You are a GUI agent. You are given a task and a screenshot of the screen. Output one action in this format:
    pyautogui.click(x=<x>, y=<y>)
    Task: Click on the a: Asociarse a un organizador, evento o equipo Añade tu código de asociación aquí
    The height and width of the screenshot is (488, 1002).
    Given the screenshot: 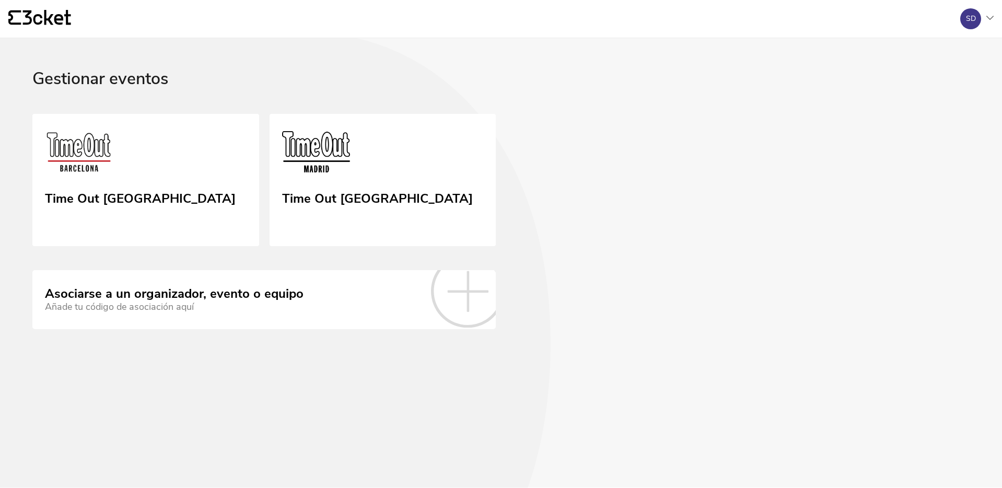 What is the action you would take?
    pyautogui.click(x=264, y=299)
    